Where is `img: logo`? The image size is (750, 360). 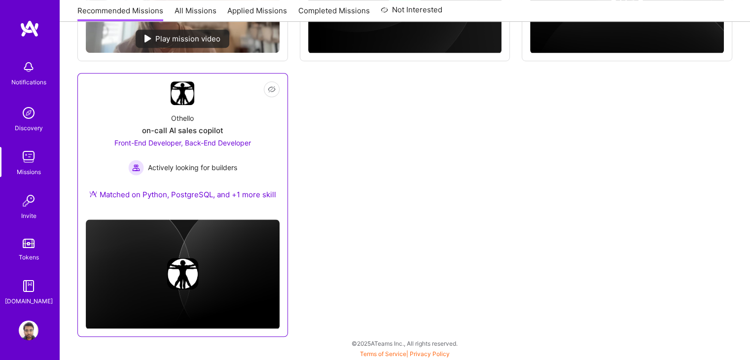
img: logo is located at coordinates (30, 29).